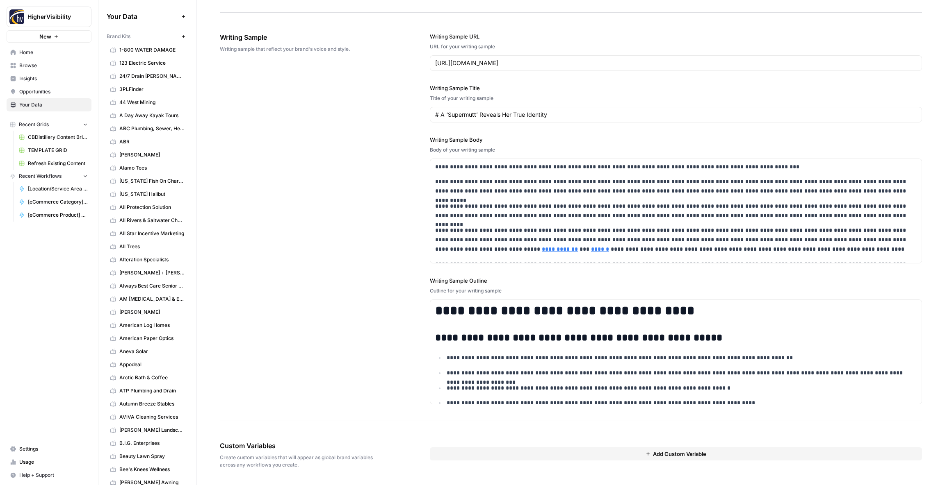 The image size is (945, 485). I want to click on span: Autumn Breeze Stables, so click(152, 404).